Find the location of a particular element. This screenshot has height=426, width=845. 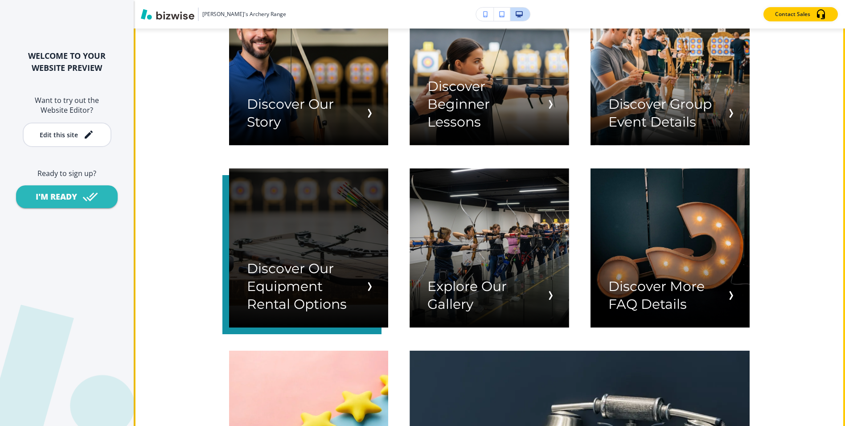

h6: Want to try out the Website Editor? is located at coordinates (67, 105).